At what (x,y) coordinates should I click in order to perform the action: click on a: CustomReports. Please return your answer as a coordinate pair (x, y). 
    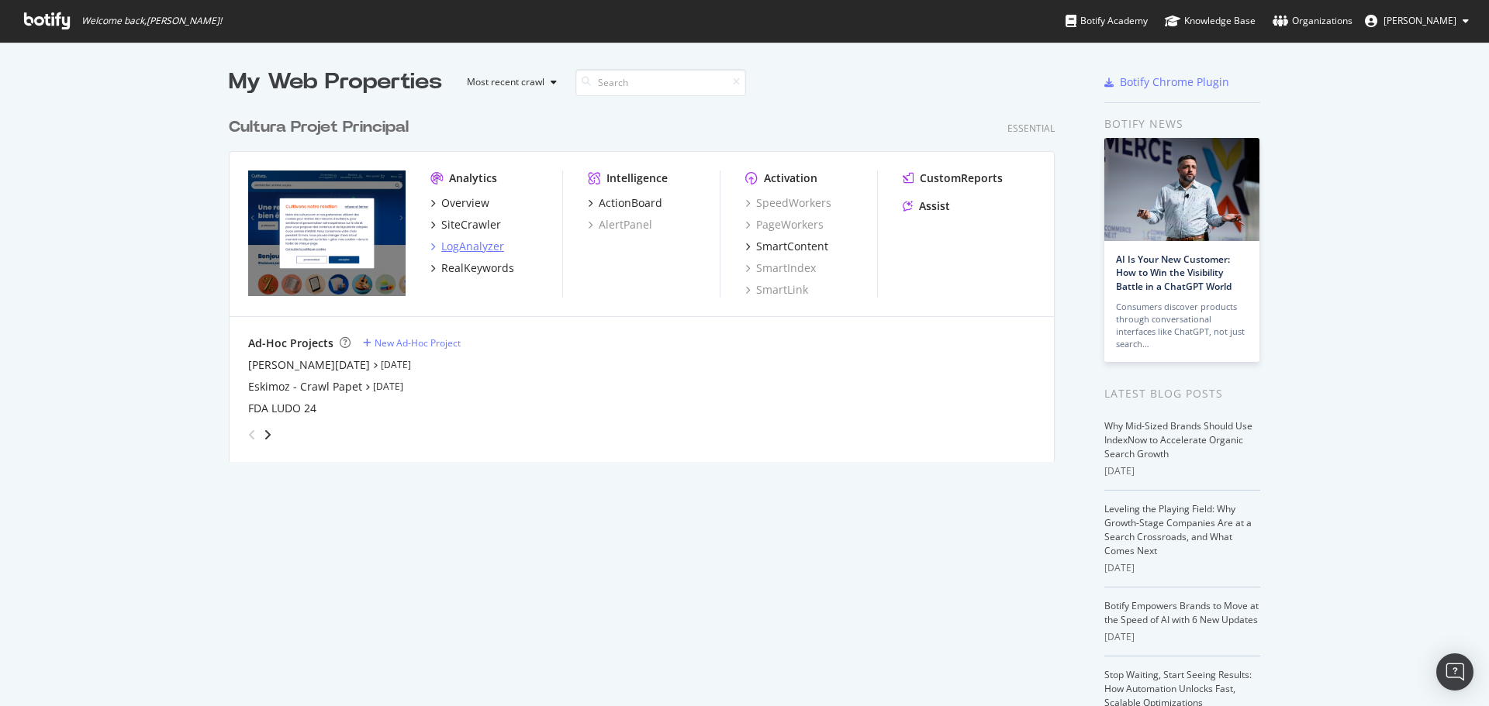
    Looking at the image, I should click on (952, 178).